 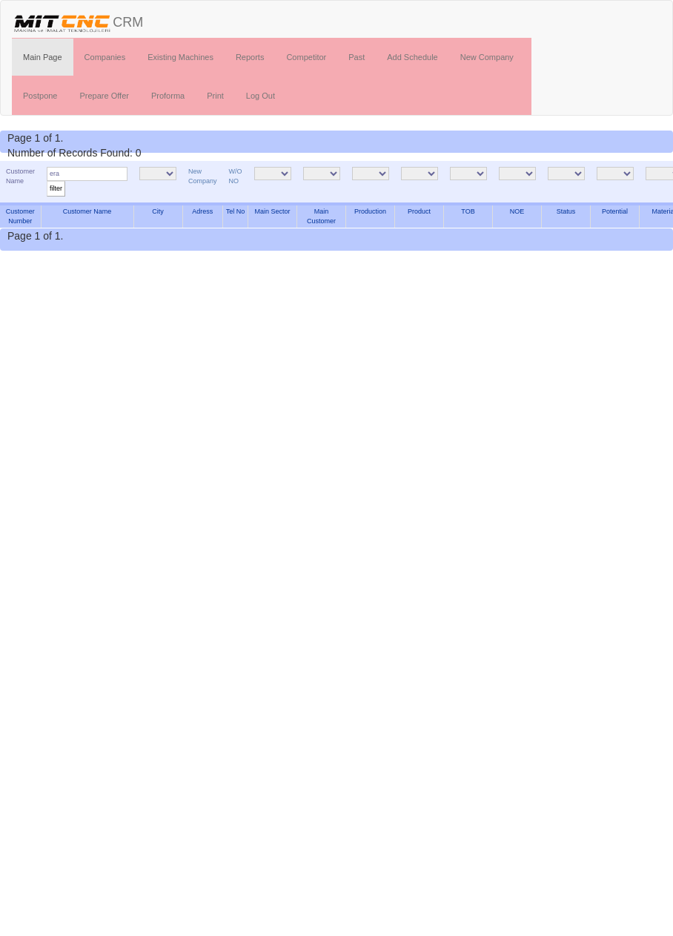 What do you see at coordinates (250, 57) in the screenshot?
I see `a: Reports` at bounding box center [250, 57].